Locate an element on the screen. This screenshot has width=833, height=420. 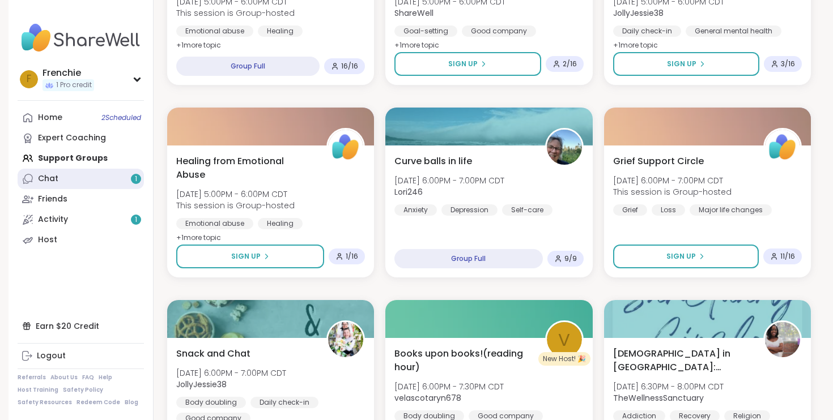
a: FAQ is located at coordinates (88, 378).